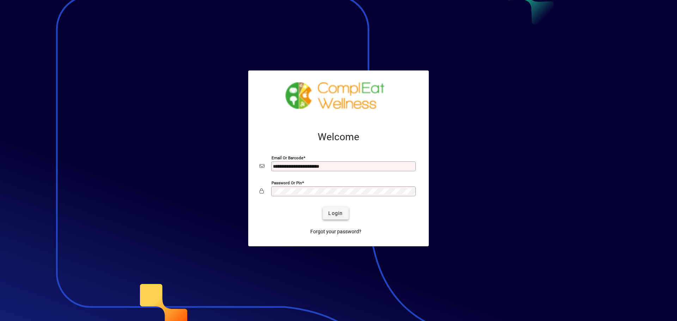 The width and height of the screenshot is (677, 321). I want to click on mat-label: Password or Pin, so click(287, 183).